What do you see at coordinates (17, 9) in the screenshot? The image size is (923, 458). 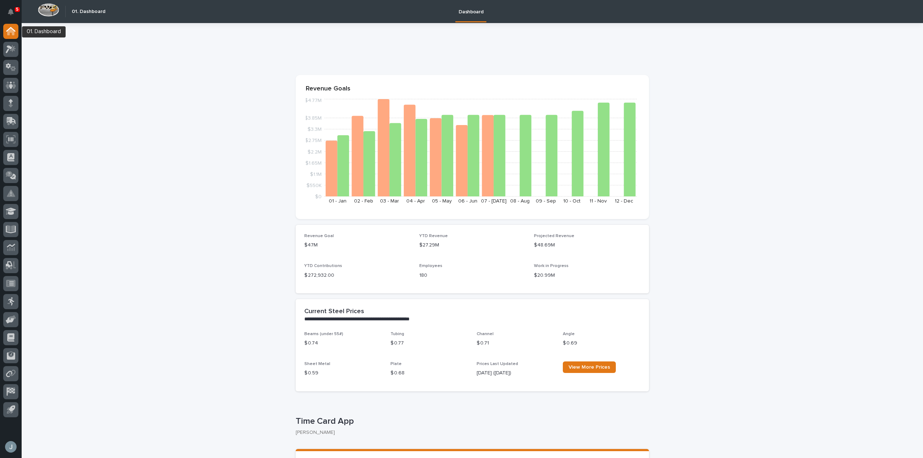 I see `p: 5` at bounding box center [17, 9].